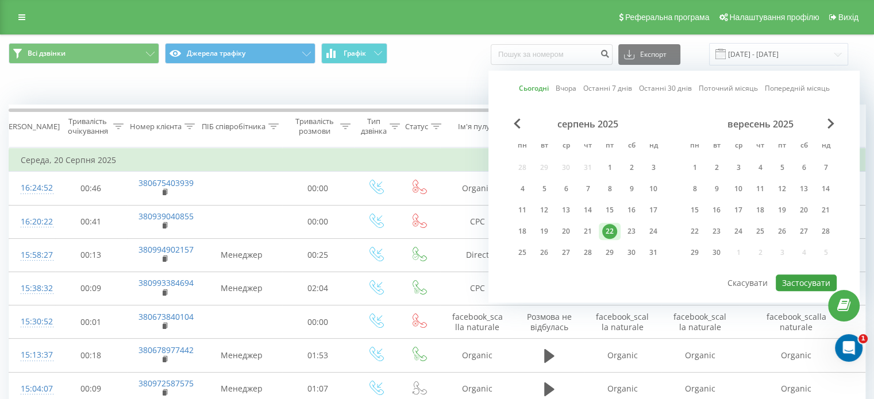 This screenshot has width=874, height=399. What do you see at coordinates (782, 189) in the screenshot?
I see `div: 12` at bounding box center [782, 189].